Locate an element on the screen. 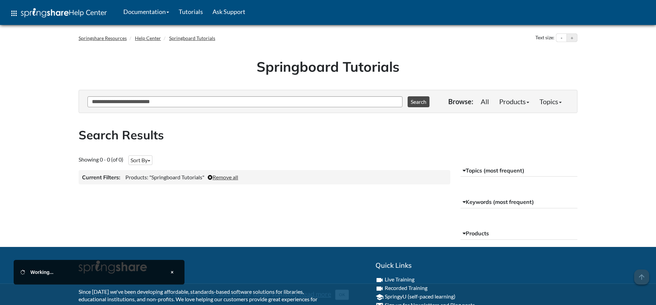 The image size is (656, 305). a: Springboard Tutorials is located at coordinates (192, 38).